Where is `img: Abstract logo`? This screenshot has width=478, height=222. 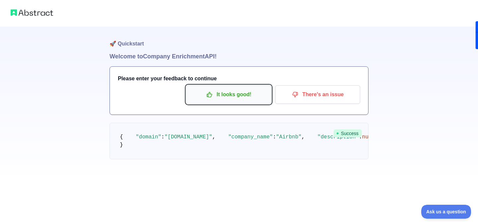
img: Abstract logo is located at coordinates (32, 13).